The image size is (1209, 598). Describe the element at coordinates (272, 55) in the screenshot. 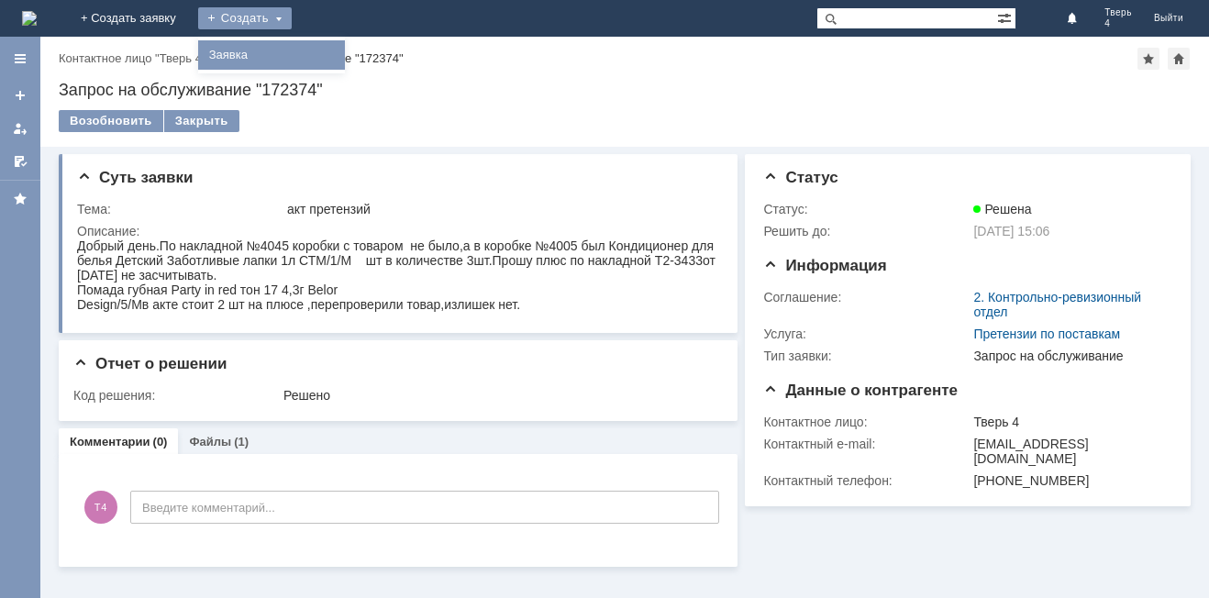

I see `a: Заявка` at that location.